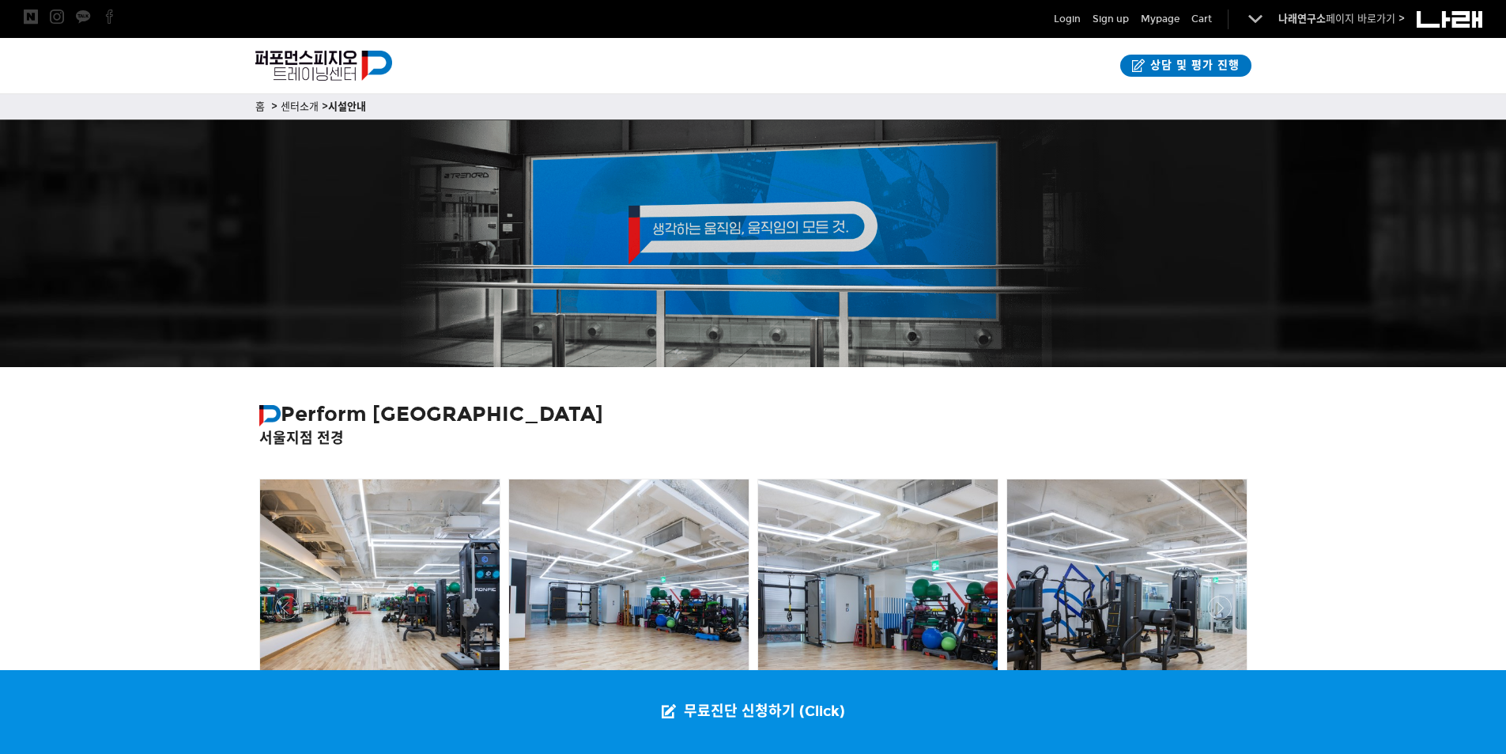  Describe the element at coordinates (347, 107) in the screenshot. I see `strong: 시설안내` at that location.